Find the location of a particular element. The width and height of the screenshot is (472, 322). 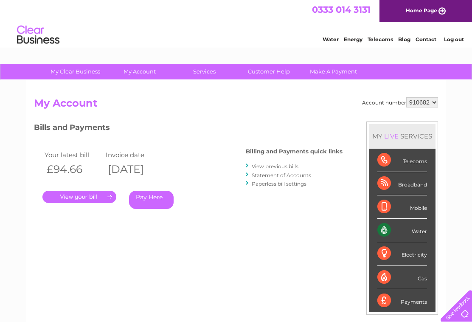

h2: My Account is located at coordinates (236, 105).